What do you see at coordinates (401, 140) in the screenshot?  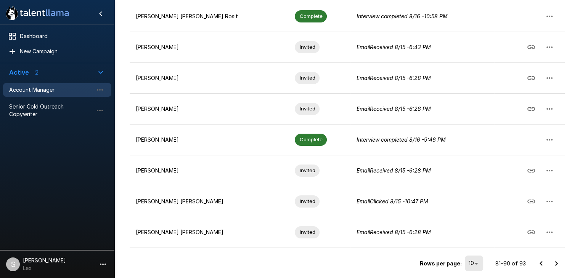 I see `i: Interview completed 8/16 - 9:46 PM` at bounding box center [401, 140].